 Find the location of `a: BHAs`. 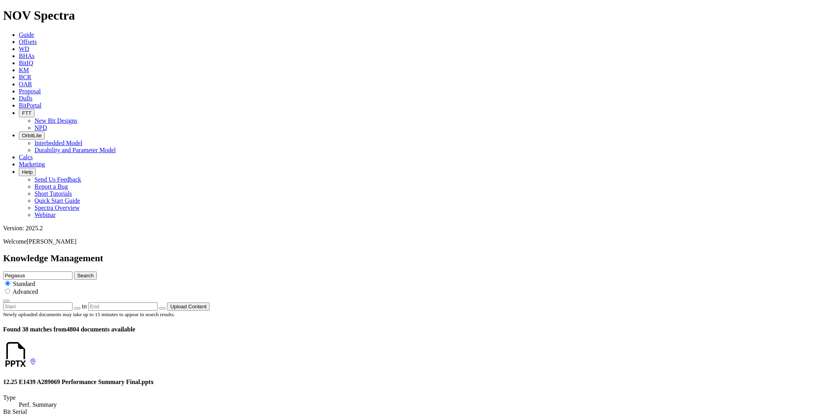

a: BHAs is located at coordinates (27, 56).